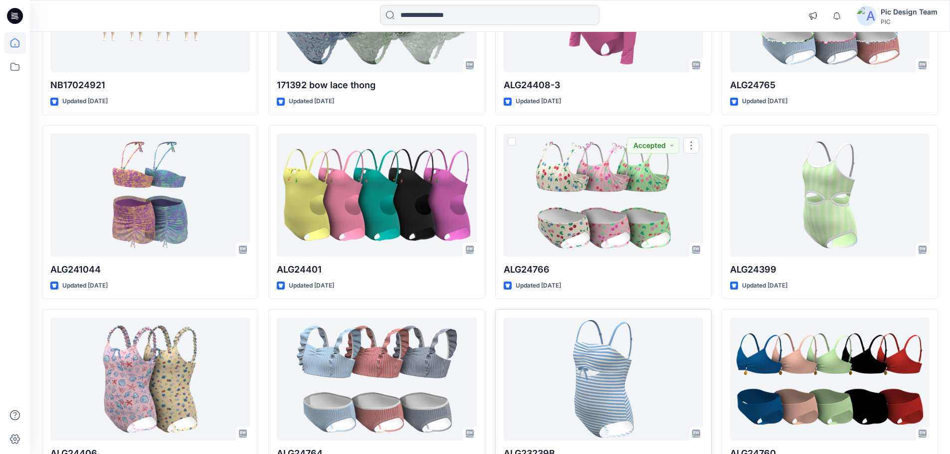 This screenshot has width=950, height=454. I want to click on img: avatar, so click(867, 16).